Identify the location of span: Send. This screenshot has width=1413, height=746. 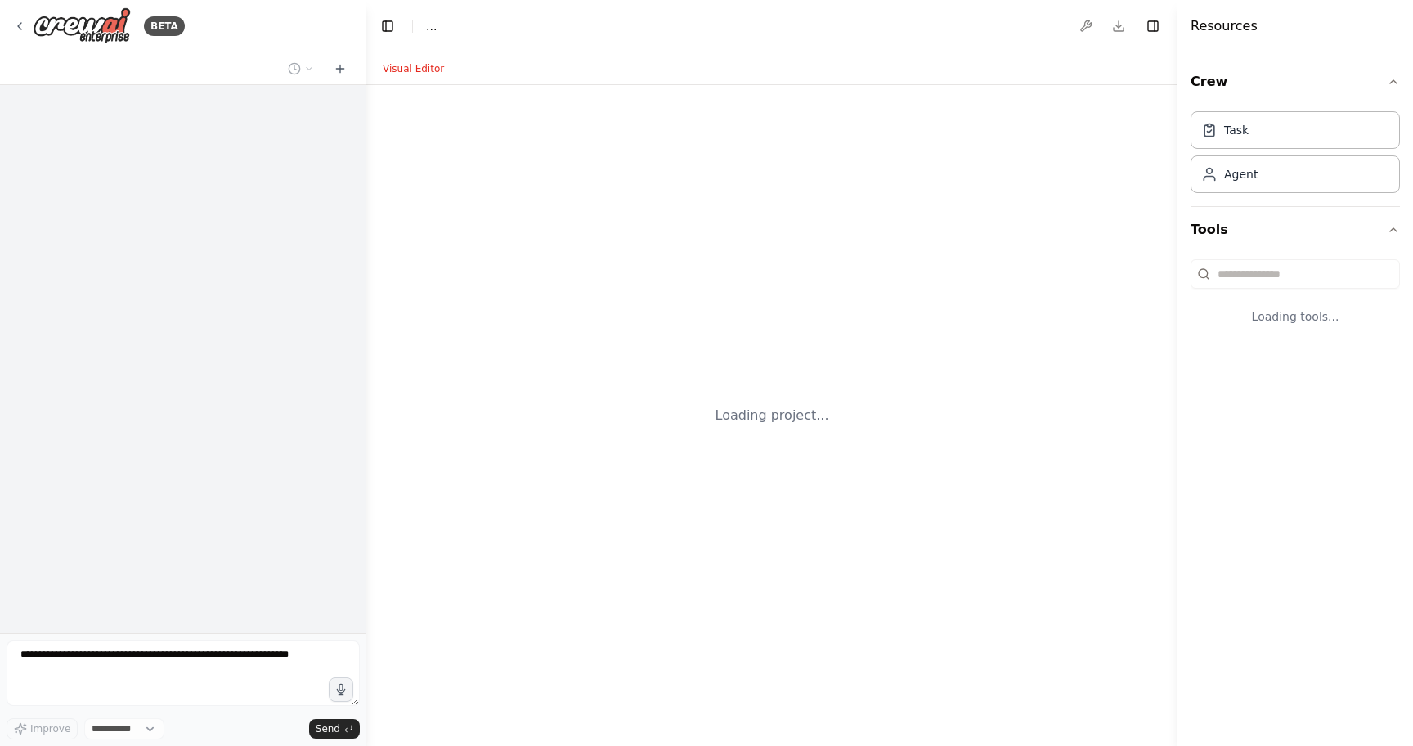
(328, 729).